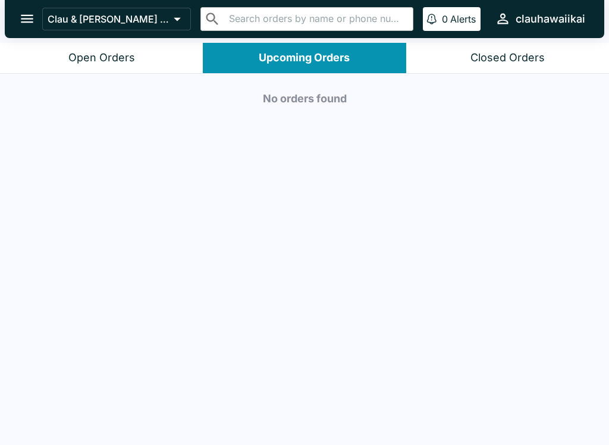 The height and width of the screenshot is (445, 609). I want to click on div: Upcoming Orders, so click(304, 58).